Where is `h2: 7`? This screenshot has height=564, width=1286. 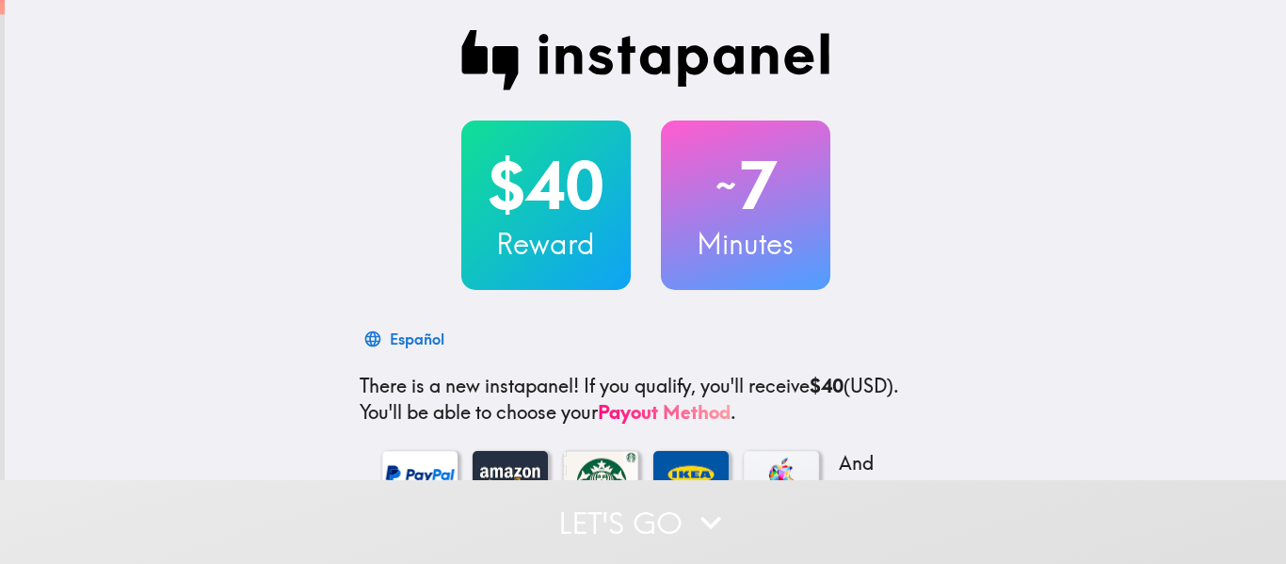
h2: 7 is located at coordinates (746, 185).